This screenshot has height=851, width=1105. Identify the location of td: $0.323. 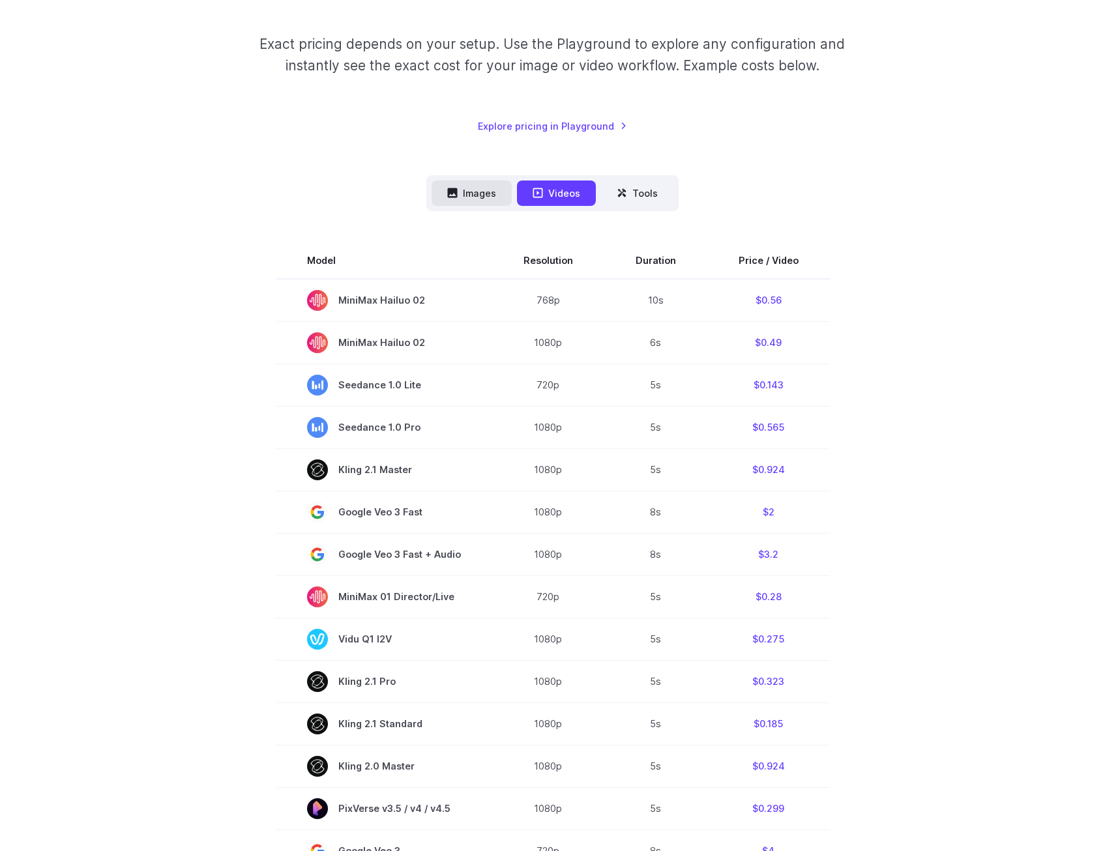
(768, 681).